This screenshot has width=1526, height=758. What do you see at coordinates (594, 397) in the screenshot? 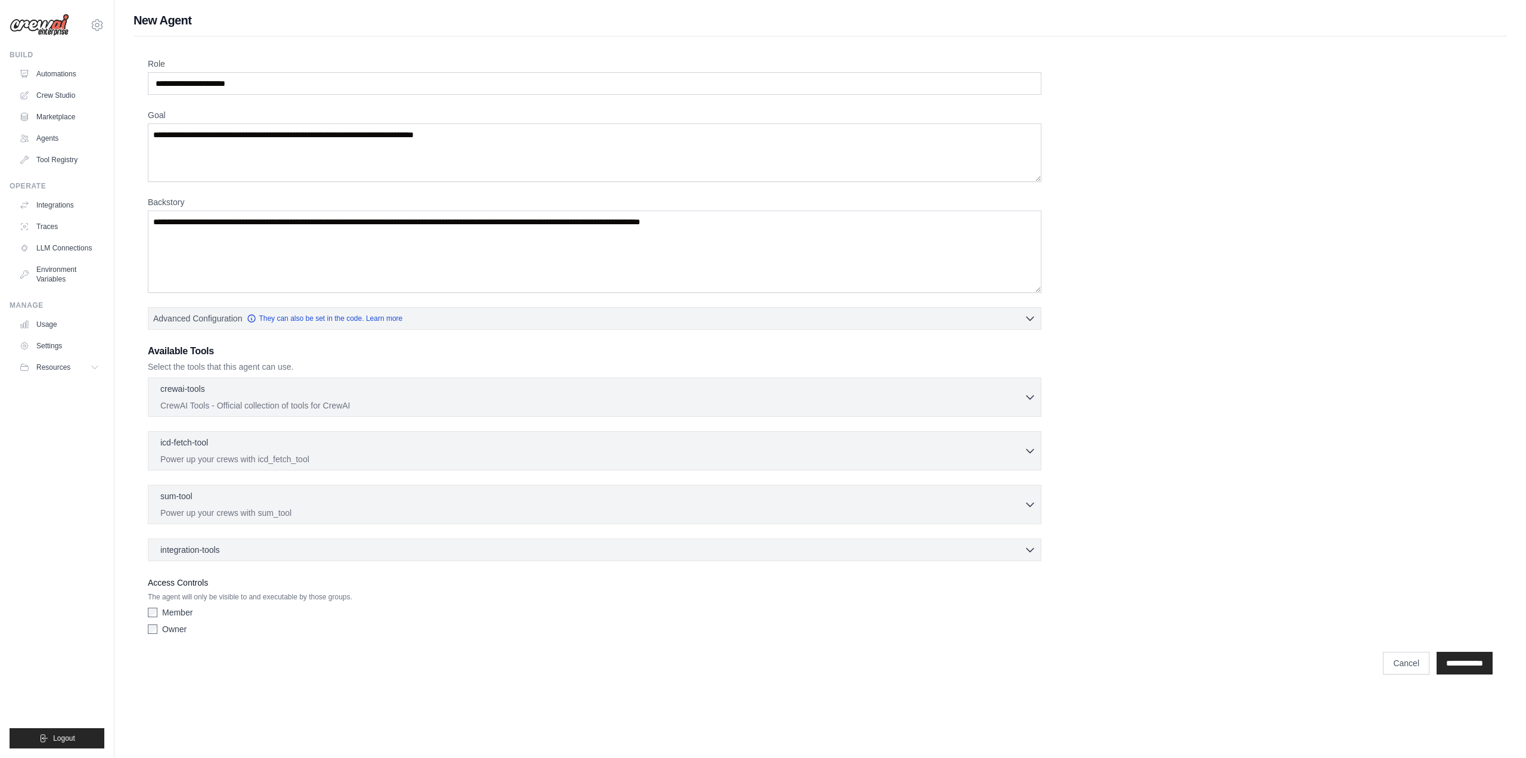
I see `button: crewai-tools CrewAI Tools - Official collection of tools for CrewAI` at bounding box center [594, 397].